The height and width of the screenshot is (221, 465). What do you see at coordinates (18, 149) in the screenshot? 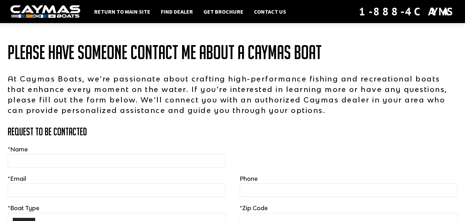
I see `label: Name` at bounding box center [18, 149].